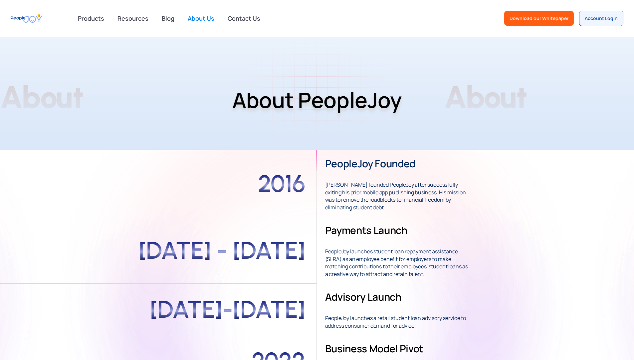 This screenshot has width=634, height=360. I want to click on h3: Payments Launch, so click(366, 230).